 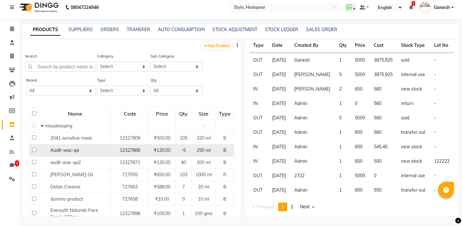 What do you see at coordinates (162, 187) in the screenshot?
I see `span: ₹588.00` at bounding box center [162, 187].